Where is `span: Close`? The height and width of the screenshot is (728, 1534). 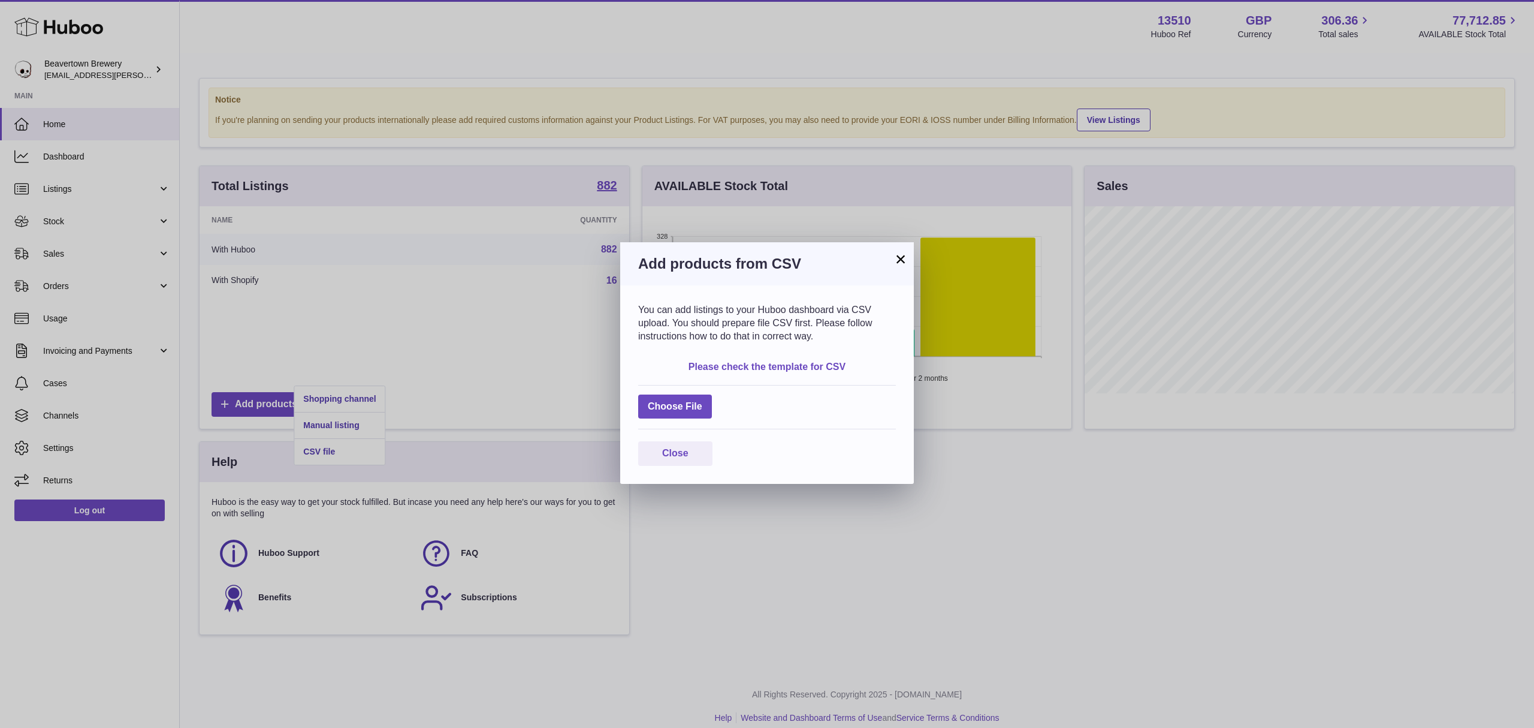
span: Close is located at coordinates (675, 452).